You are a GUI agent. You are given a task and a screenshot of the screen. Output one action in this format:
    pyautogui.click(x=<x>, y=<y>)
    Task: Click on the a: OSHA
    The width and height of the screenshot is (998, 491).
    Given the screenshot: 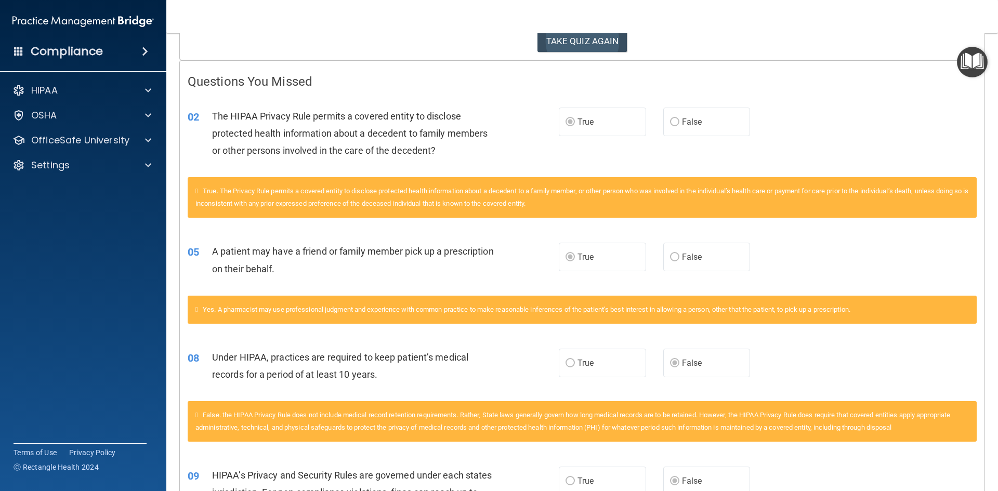 What is the action you would take?
    pyautogui.click(x=82, y=115)
    